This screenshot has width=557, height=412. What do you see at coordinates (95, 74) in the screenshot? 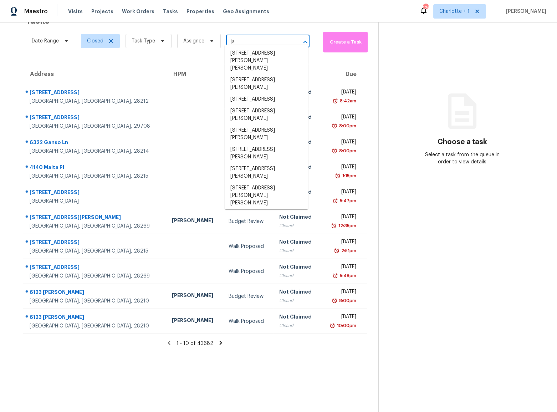
I see `th: Address` at bounding box center [95, 74].